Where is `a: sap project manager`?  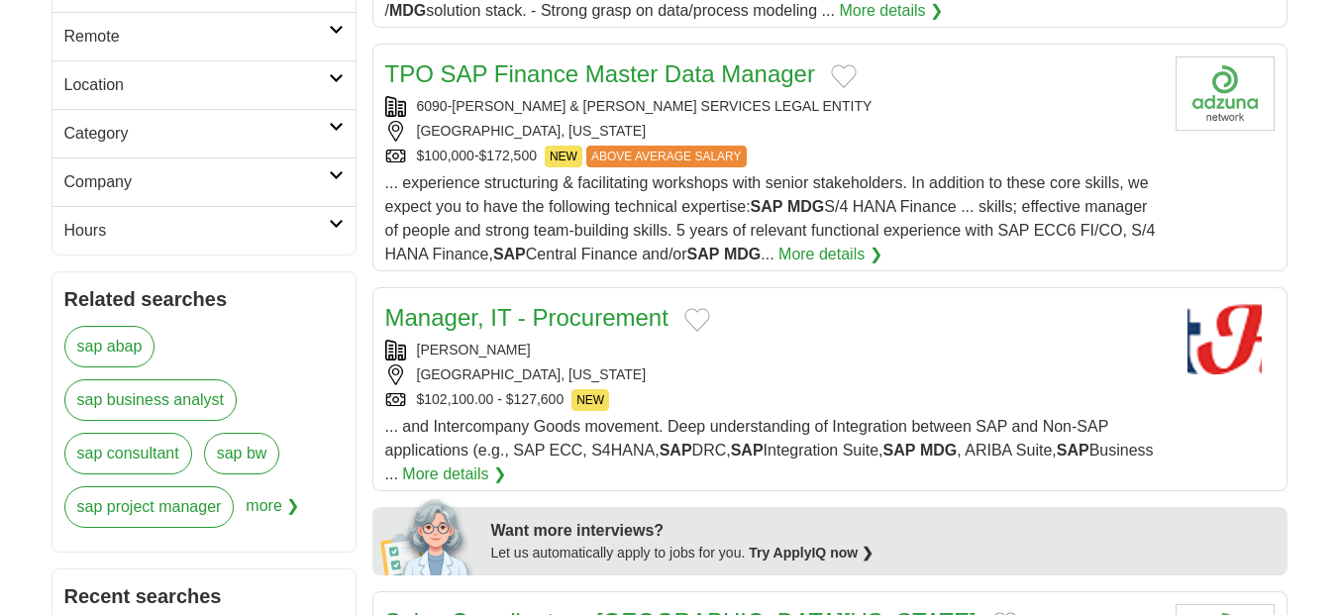
a: sap project manager is located at coordinates (150, 507).